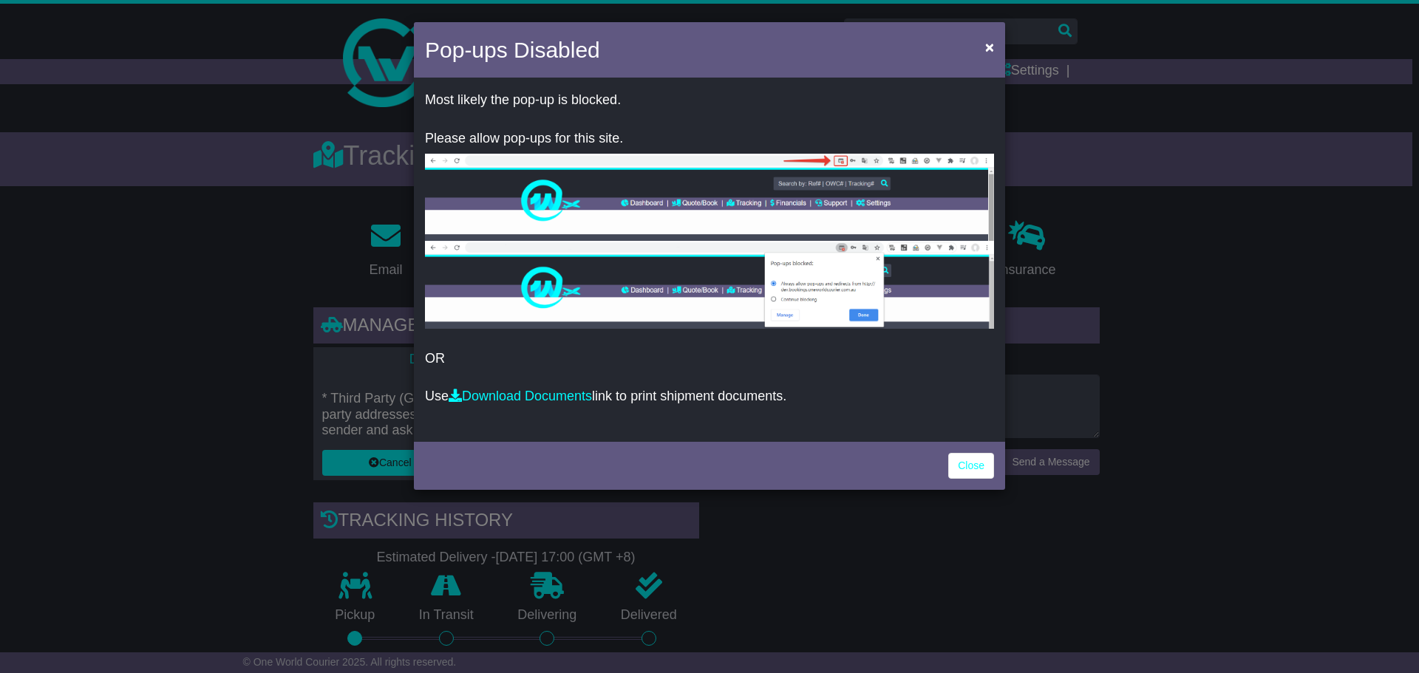 The width and height of the screenshot is (1419, 673). What do you see at coordinates (710, 101) in the screenshot?
I see `p: Most likely the pop-up is blocked.` at bounding box center [710, 101].